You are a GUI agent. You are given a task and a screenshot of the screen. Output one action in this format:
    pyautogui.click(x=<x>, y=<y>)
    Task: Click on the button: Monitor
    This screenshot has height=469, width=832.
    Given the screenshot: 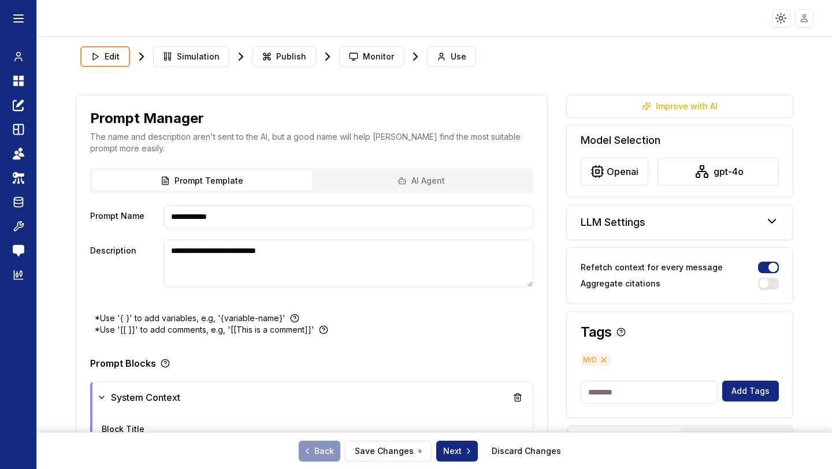 What is the action you would take?
    pyautogui.click(x=372, y=57)
    